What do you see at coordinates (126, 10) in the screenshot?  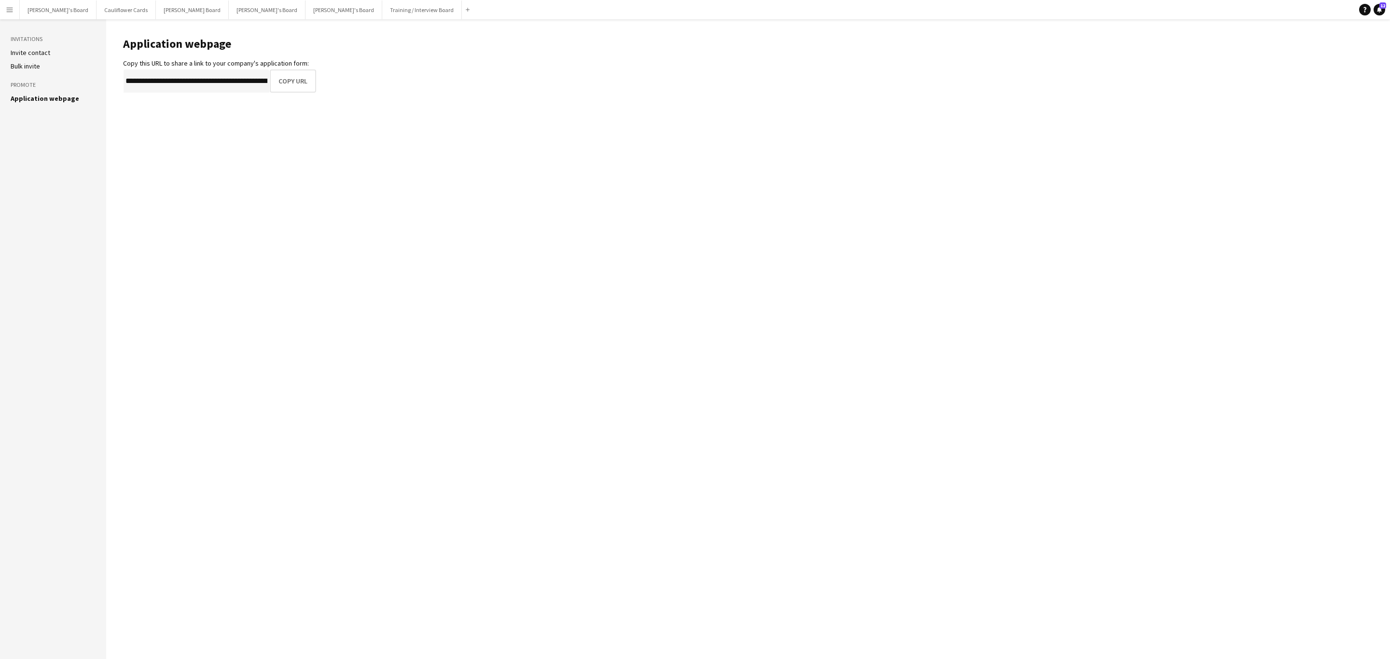 I see `button: Cauliflower Cards` at bounding box center [126, 10].